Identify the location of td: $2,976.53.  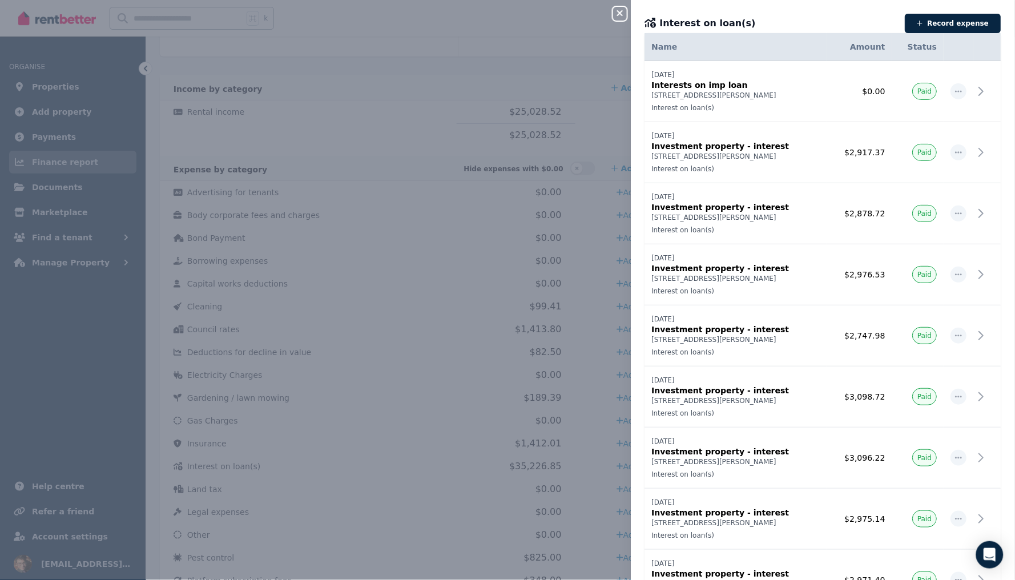
(860, 275).